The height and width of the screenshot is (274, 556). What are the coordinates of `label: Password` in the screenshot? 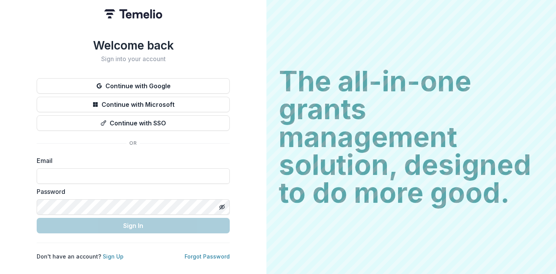 It's located at (131, 191).